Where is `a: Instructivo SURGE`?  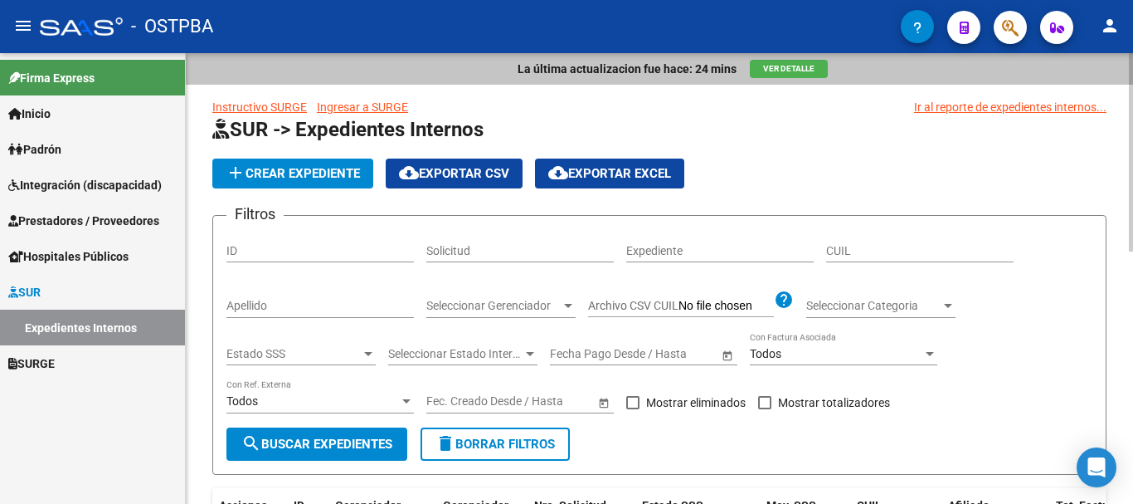
a: Instructivo SURGE is located at coordinates (260, 107).